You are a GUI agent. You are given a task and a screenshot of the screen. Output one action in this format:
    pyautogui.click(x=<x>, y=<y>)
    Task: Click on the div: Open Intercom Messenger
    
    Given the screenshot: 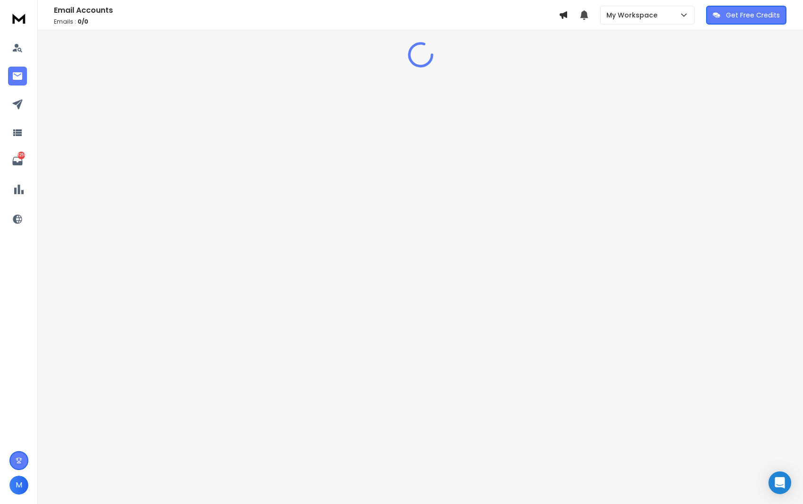 What is the action you would take?
    pyautogui.click(x=780, y=483)
    